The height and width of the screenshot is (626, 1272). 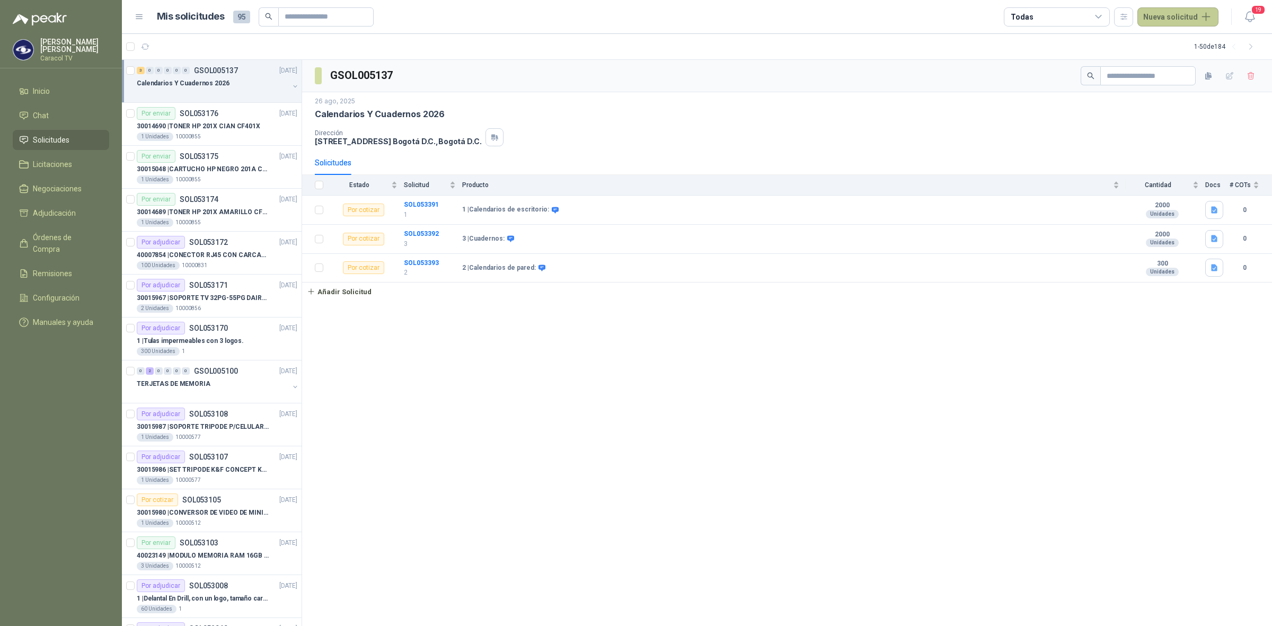 I want to click on div: Por cotizar, so click(x=363, y=239).